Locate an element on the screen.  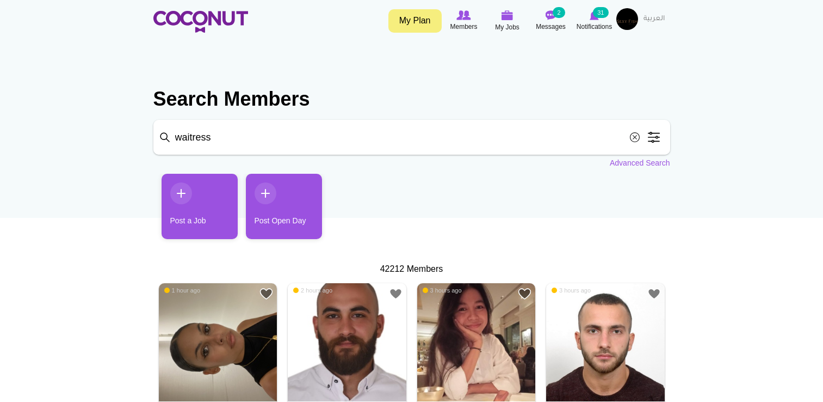
h2: Search Members is located at coordinates (412, 99).